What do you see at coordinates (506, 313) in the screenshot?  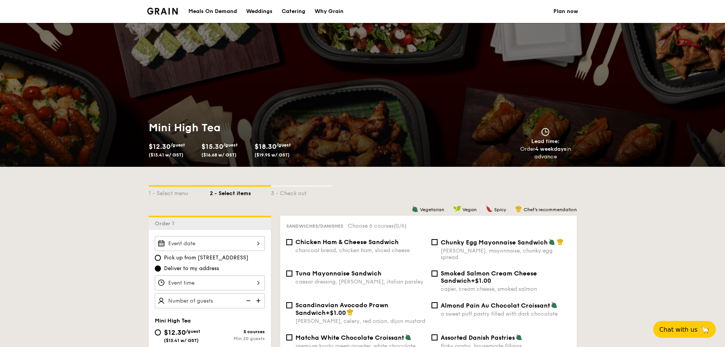 I see `div: a sweet puff pastry filled with dark chocolate` at bounding box center [506, 313].